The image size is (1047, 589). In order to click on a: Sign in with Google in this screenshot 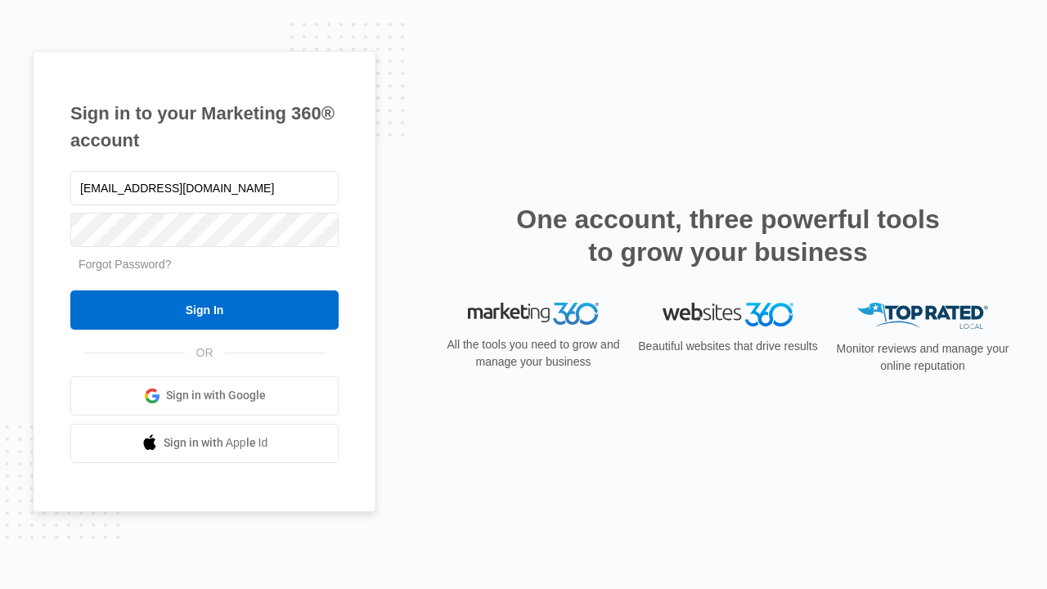, I will do `click(205, 396)`.